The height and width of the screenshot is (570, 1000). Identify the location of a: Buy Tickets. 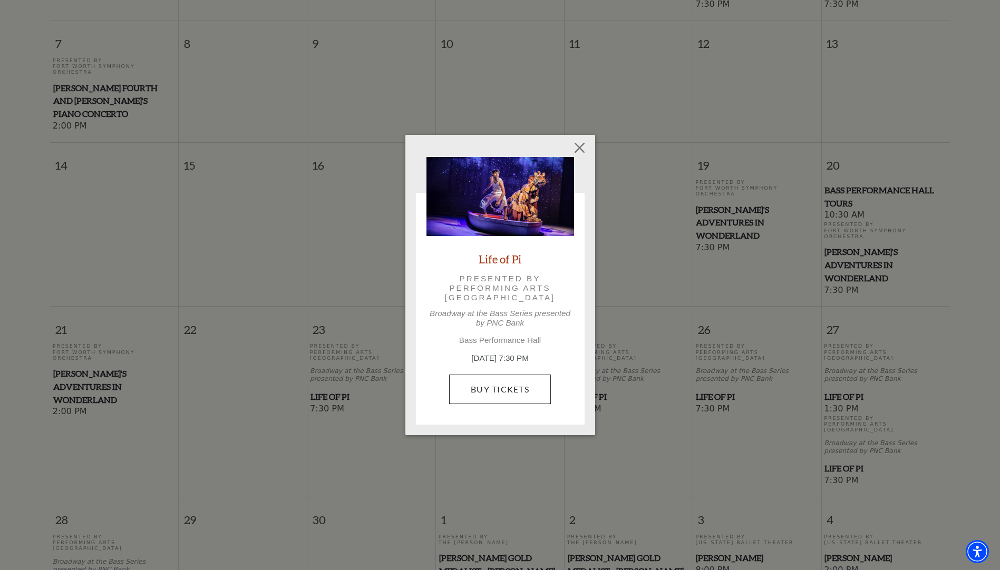
(500, 390).